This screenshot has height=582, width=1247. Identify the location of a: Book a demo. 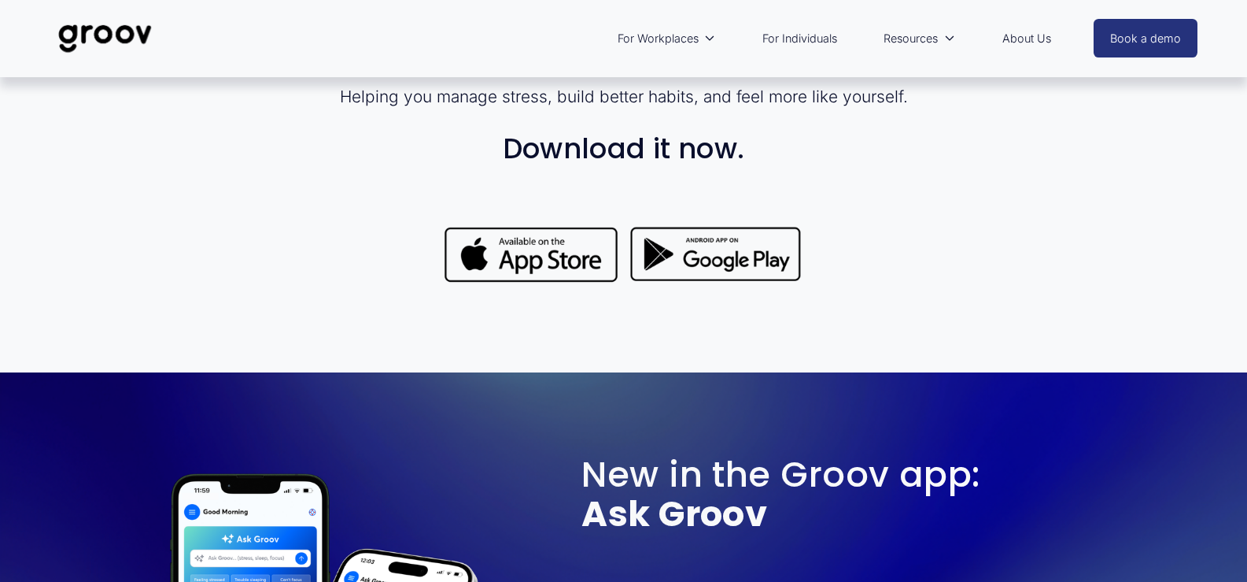
(1146, 38).